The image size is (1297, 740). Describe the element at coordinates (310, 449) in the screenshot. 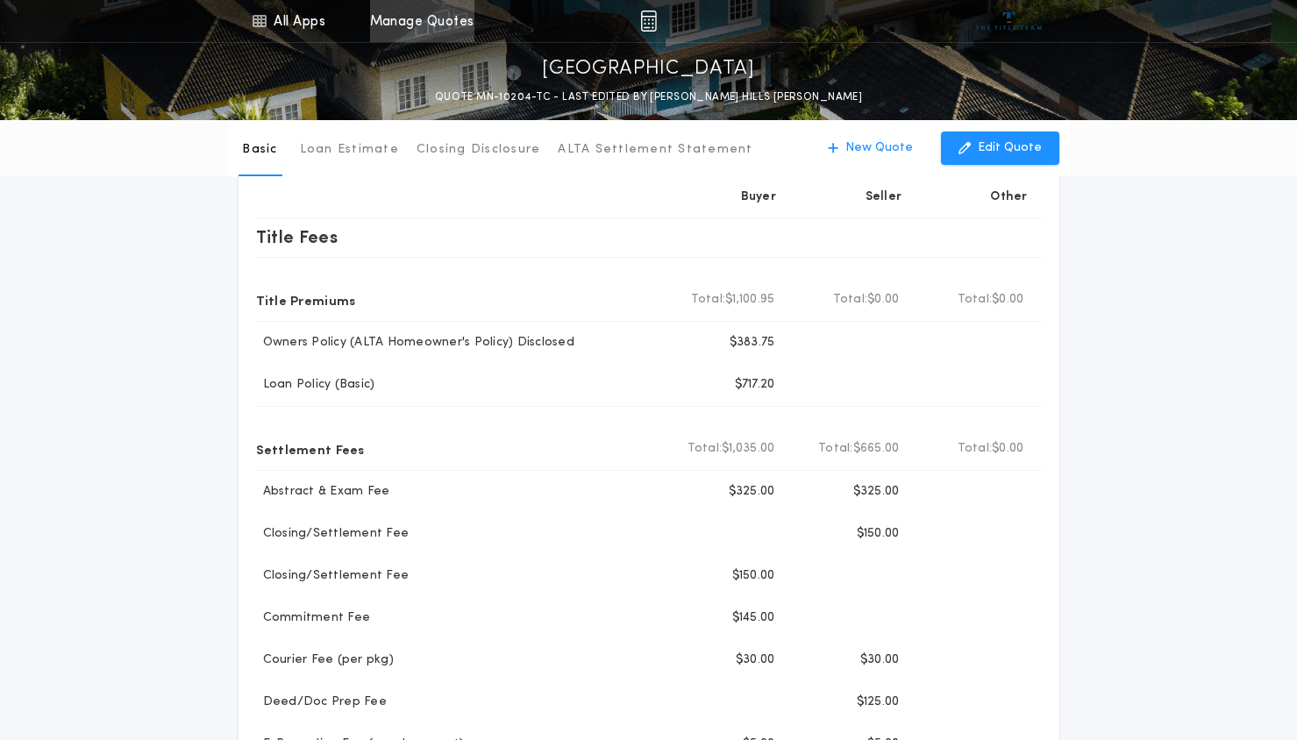

I see `p: Settlement Fees` at that location.